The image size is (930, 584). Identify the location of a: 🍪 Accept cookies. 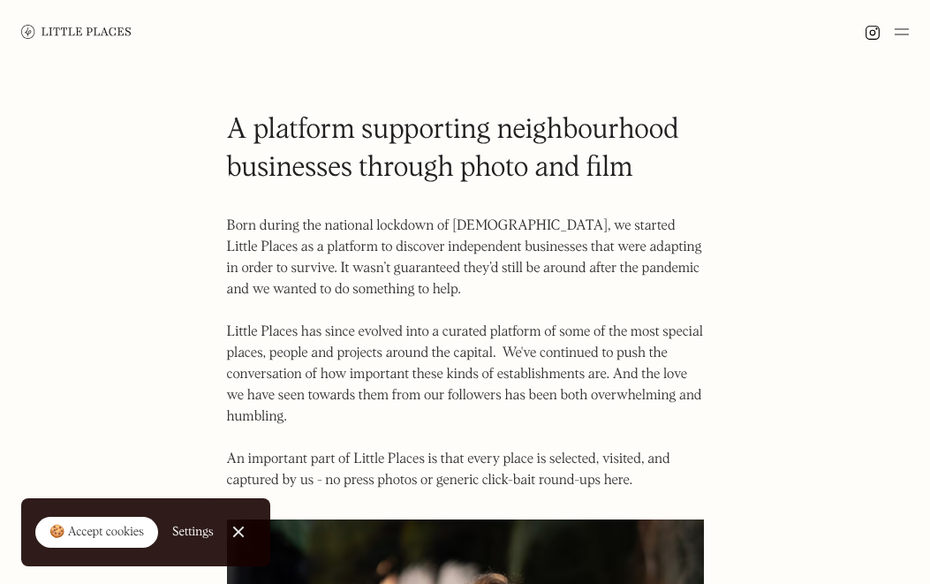
(96, 532).